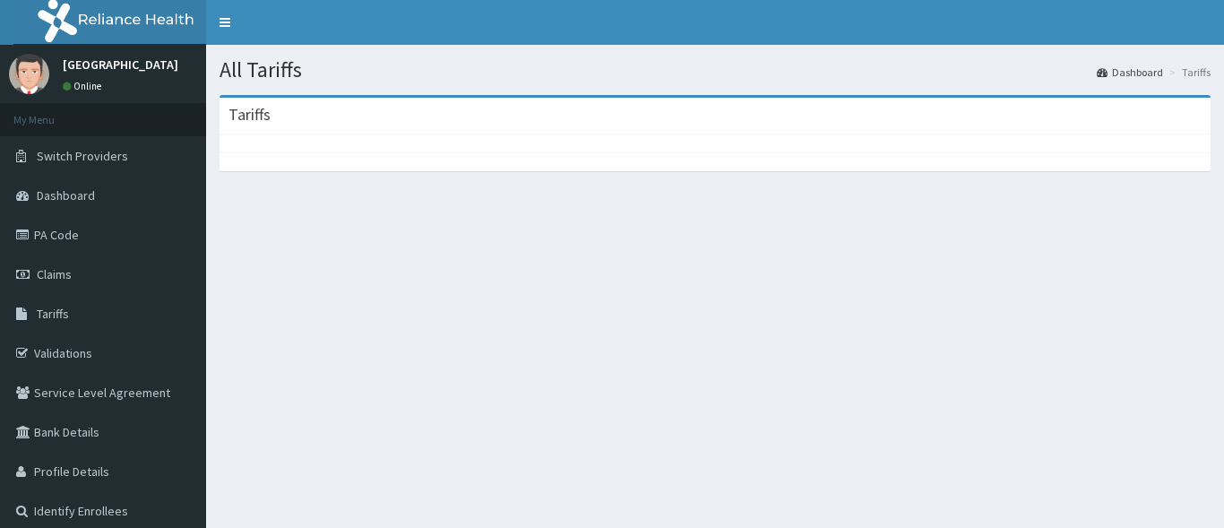  Describe the element at coordinates (29, 73) in the screenshot. I see `img: User Image` at that location.